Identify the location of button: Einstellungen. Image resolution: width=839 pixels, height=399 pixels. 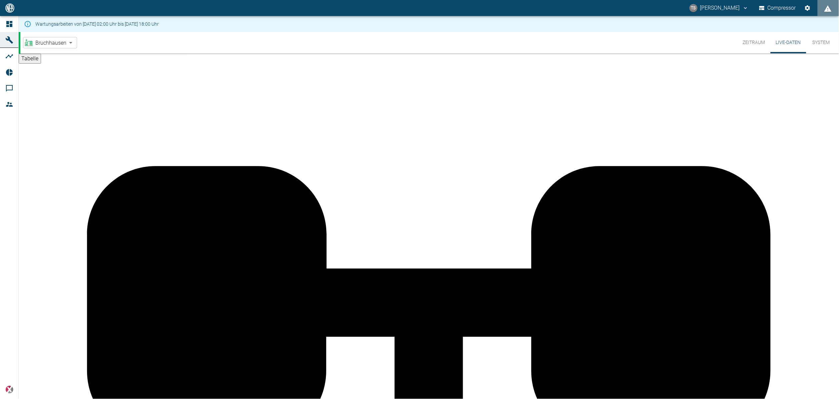
(808, 8).